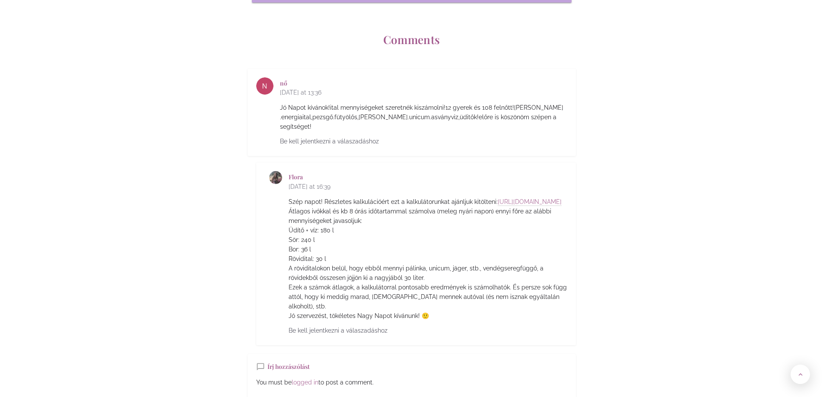  I want to click on a: nő, so click(283, 83).